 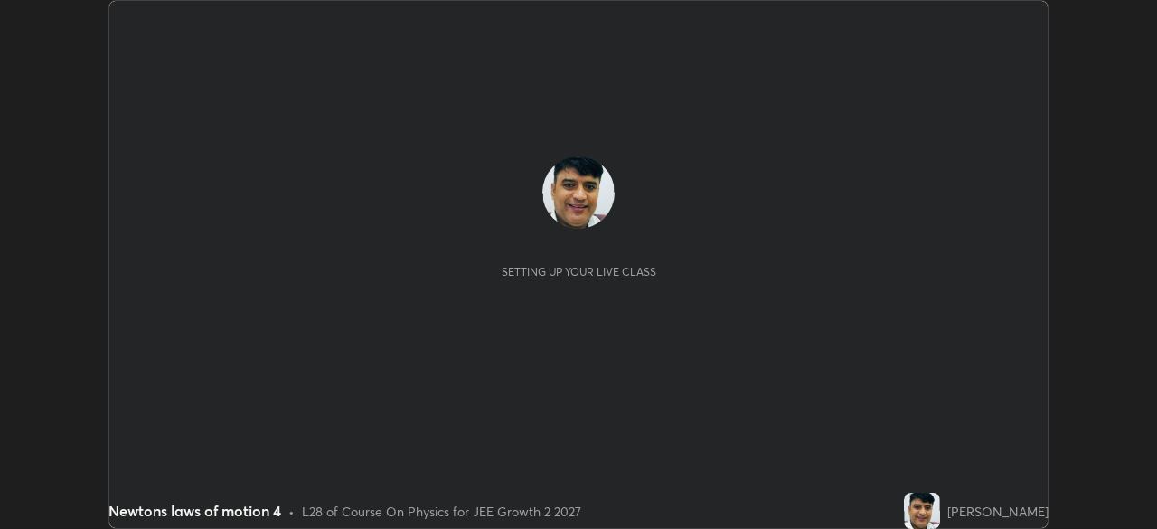 I want to click on div: Newtons laws of motion 4, so click(x=194, y=511).